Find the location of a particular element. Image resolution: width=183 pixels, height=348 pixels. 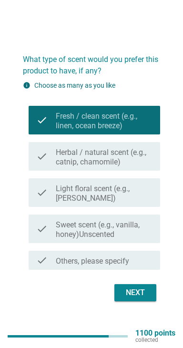

label: Fresh / clean scent (e.g., linen, ocean breeze) is located at coordinates (104, 121).